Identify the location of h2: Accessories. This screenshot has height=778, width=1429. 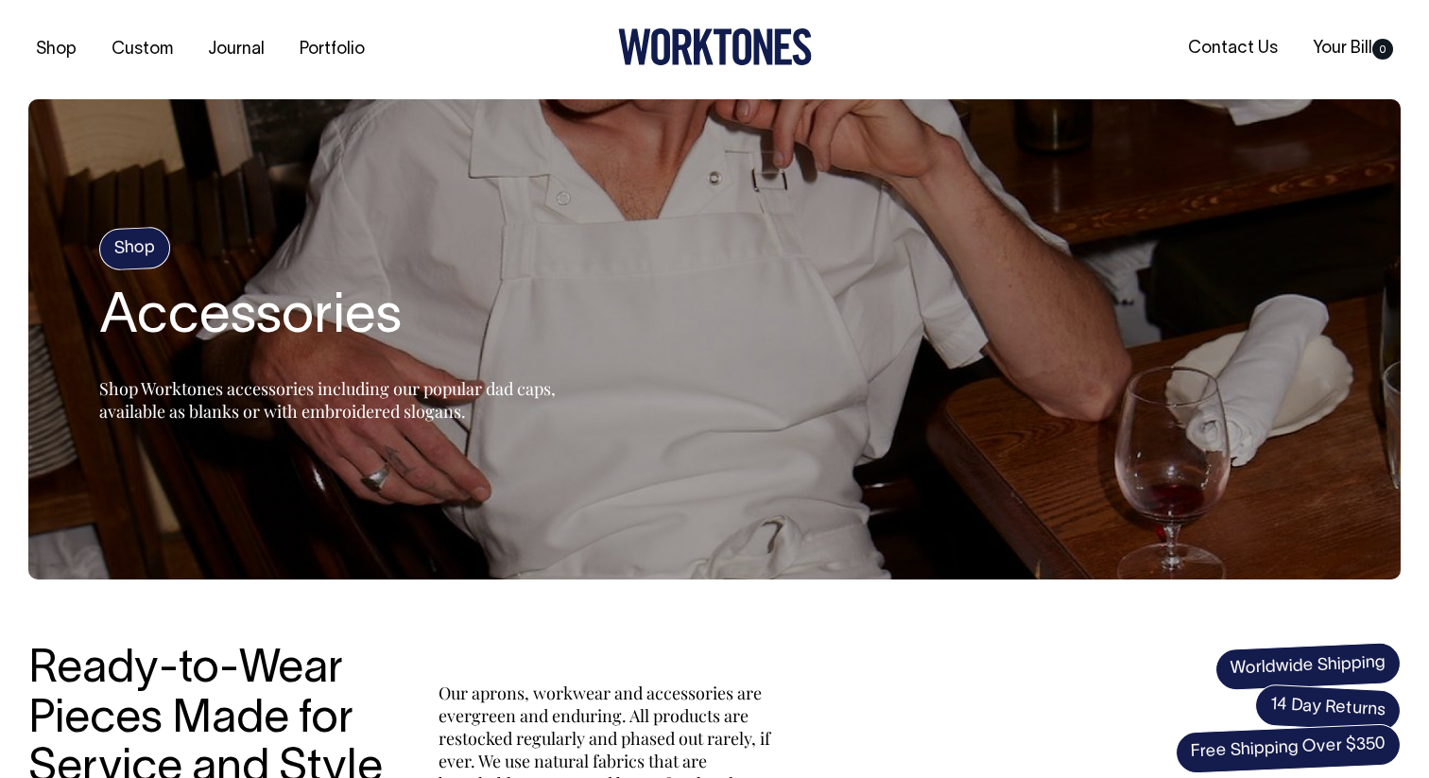
(336, 319).